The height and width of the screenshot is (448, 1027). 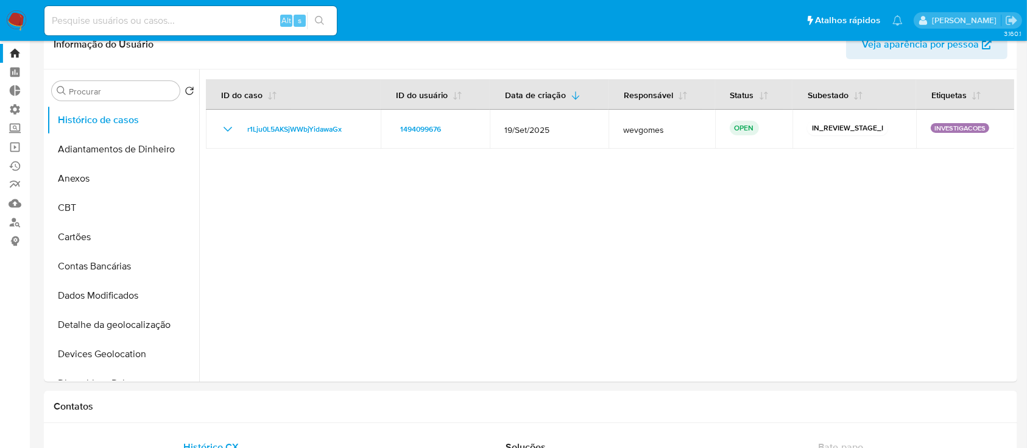 I want to click on button: Adiantamentos de Dinheiro, so click(x=123, y=149).